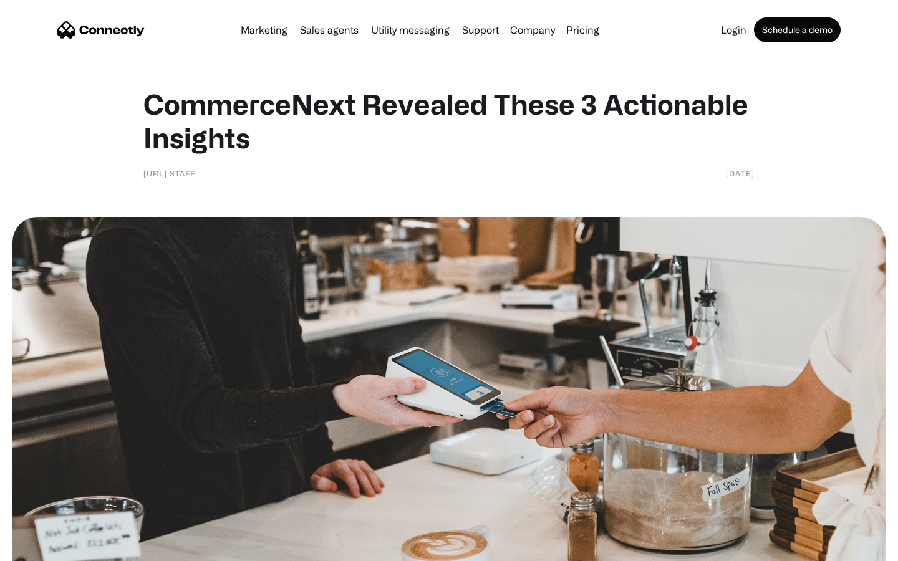  I want to click on a: Utility messaging, so click(410, 30).